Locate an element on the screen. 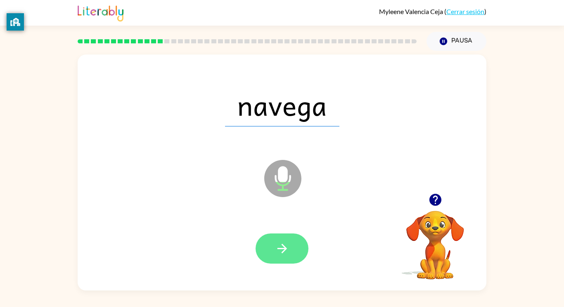 The width and height of the screenshot is (564, 307). button: Pausa is located at coordinates (457, 41).